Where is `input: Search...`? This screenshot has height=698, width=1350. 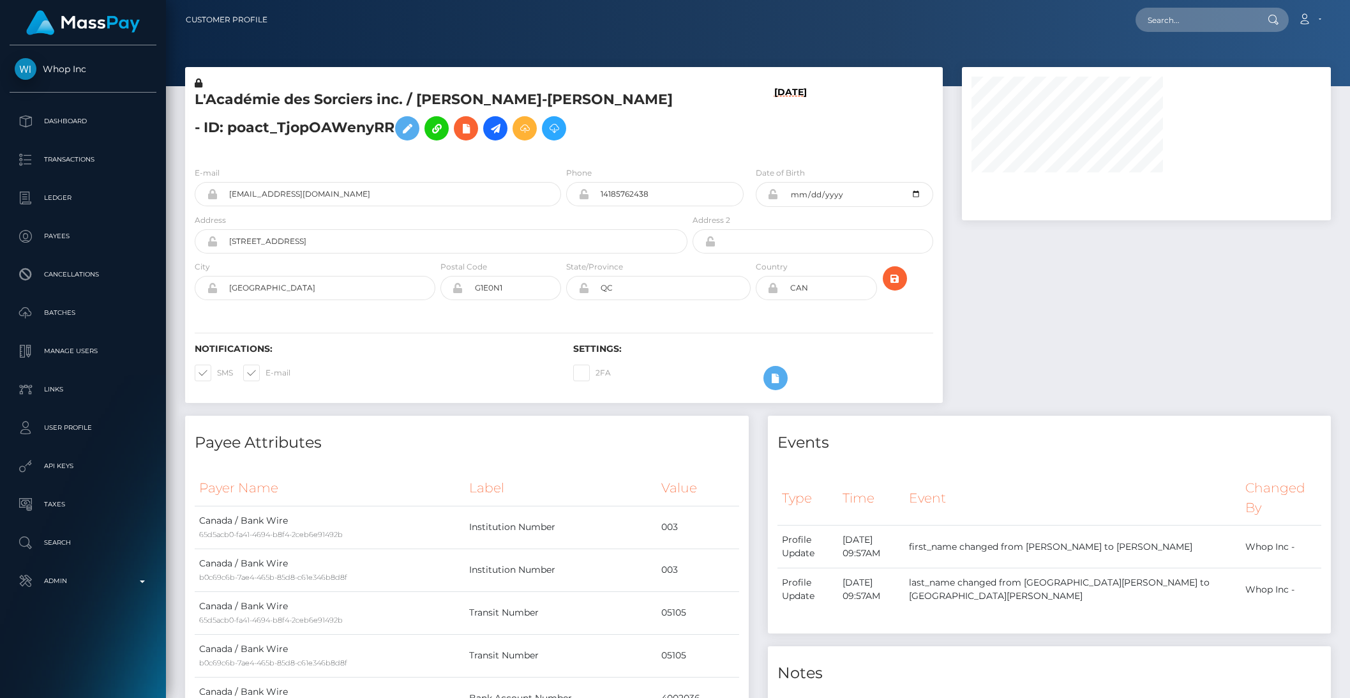 input: Search... is located at coordinates (1196, 20).